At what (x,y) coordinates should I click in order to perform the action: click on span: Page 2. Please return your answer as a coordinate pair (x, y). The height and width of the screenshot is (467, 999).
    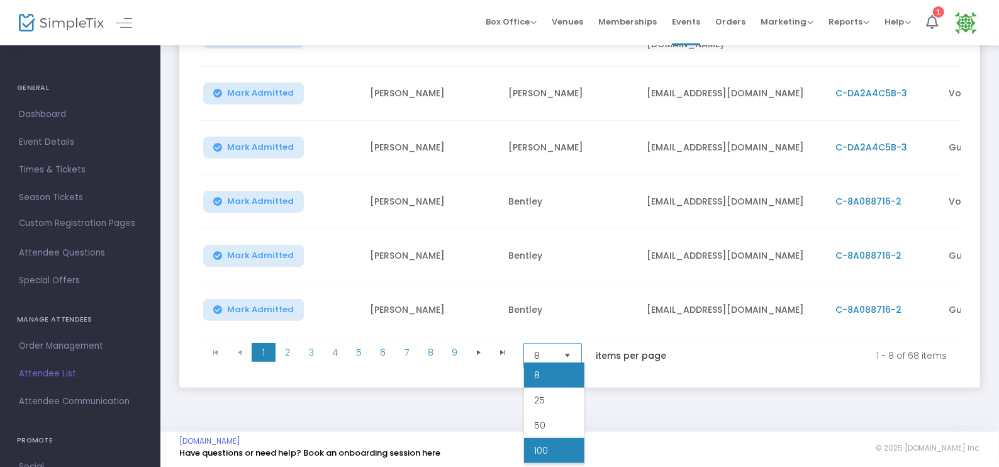
    Looking at the image, I should click on (287, 352).